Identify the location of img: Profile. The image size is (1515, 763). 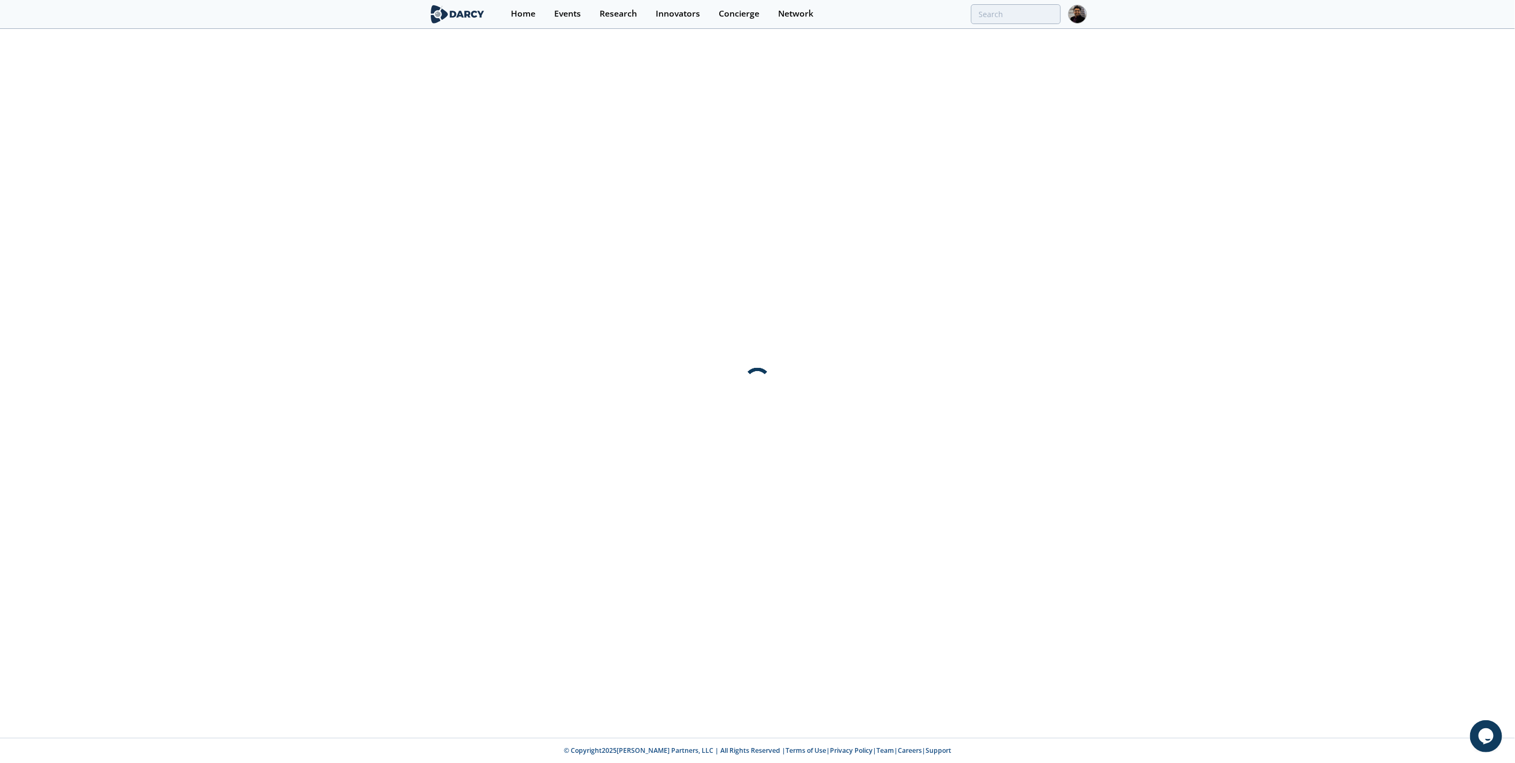
(1077, 14).